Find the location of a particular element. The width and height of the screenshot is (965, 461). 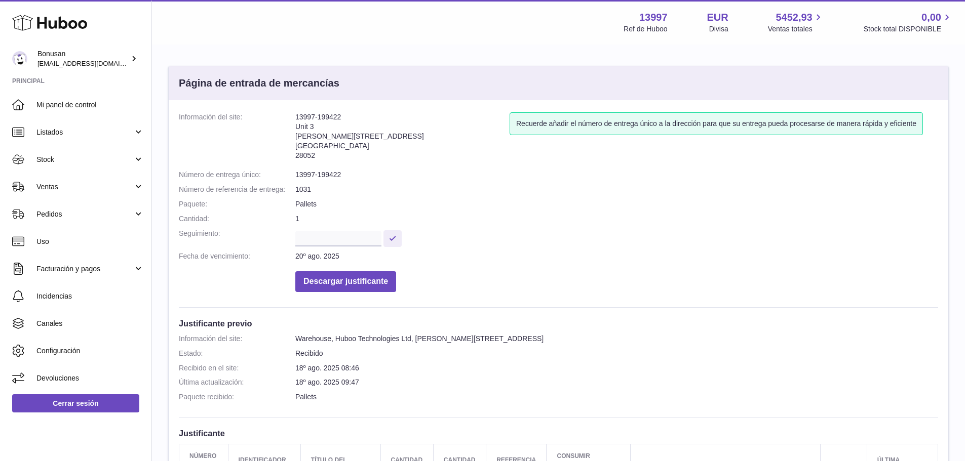

h3: Justificante previo is located at coordinates (558, 324).